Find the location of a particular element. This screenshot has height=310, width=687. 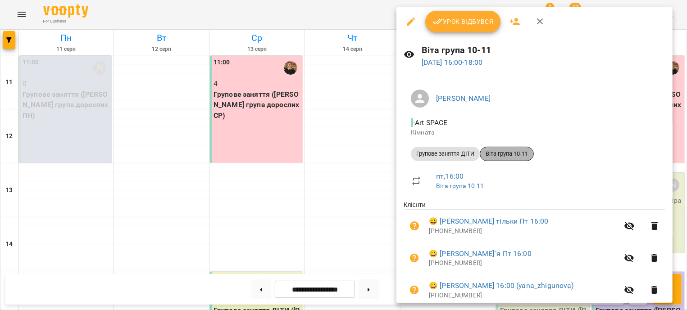

a: Віта група 10-11 is located at coordinates (460, 186).